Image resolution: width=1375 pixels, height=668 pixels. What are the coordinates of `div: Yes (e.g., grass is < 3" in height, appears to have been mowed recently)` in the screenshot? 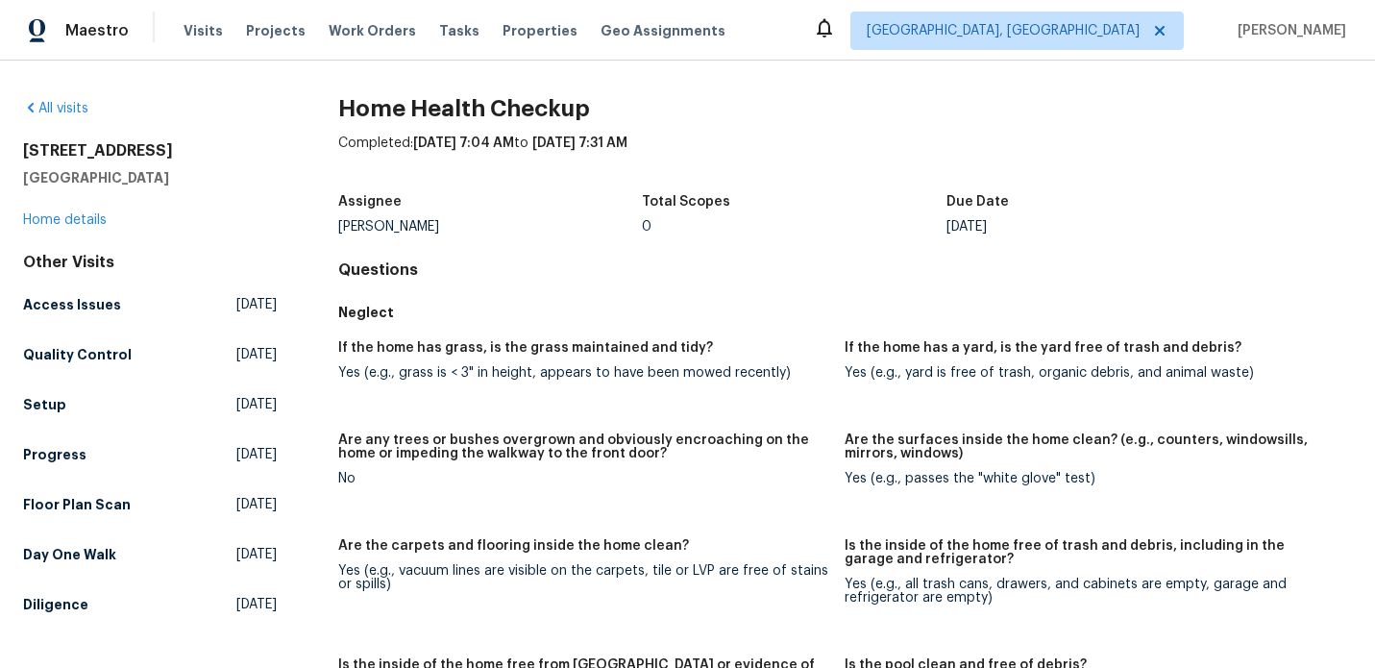 It's located at (584, 373).